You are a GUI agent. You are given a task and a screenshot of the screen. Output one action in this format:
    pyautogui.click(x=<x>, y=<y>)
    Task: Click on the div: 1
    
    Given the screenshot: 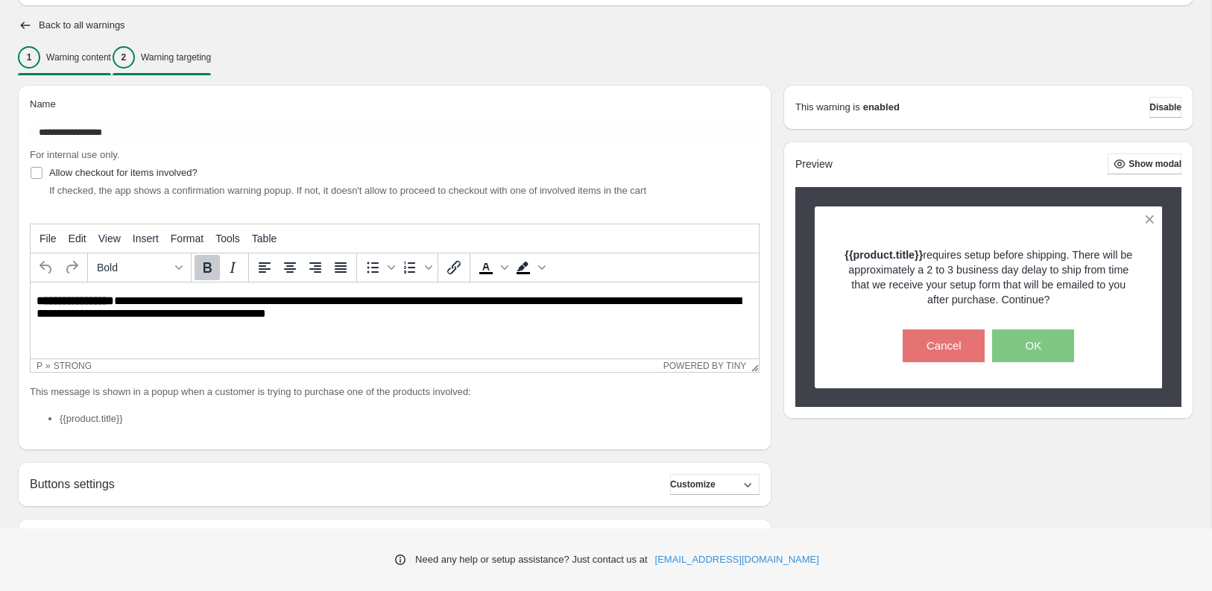 What is the action you would take?
    pyautogui.click(x=29, y=57)
    